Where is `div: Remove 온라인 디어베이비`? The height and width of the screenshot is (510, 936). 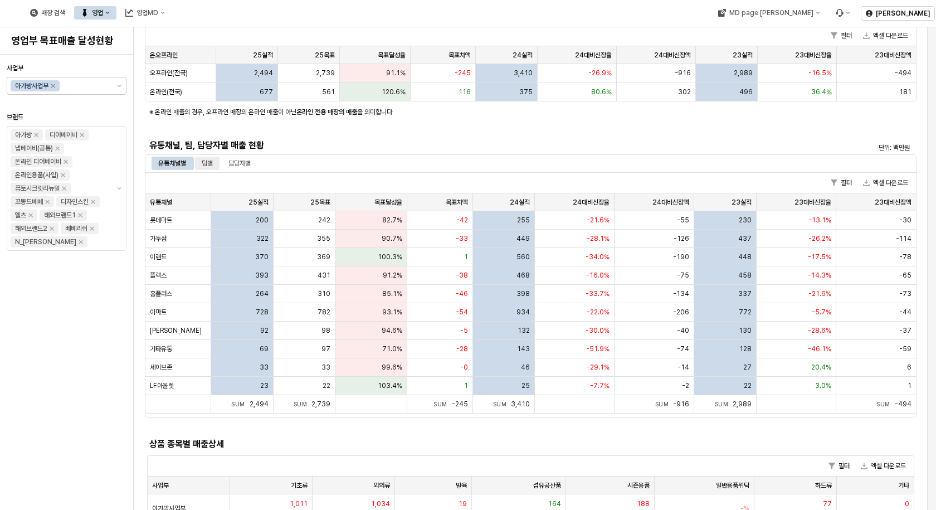
div: Remove 온라인 디어베이비 is located at coordinates (66, 162).